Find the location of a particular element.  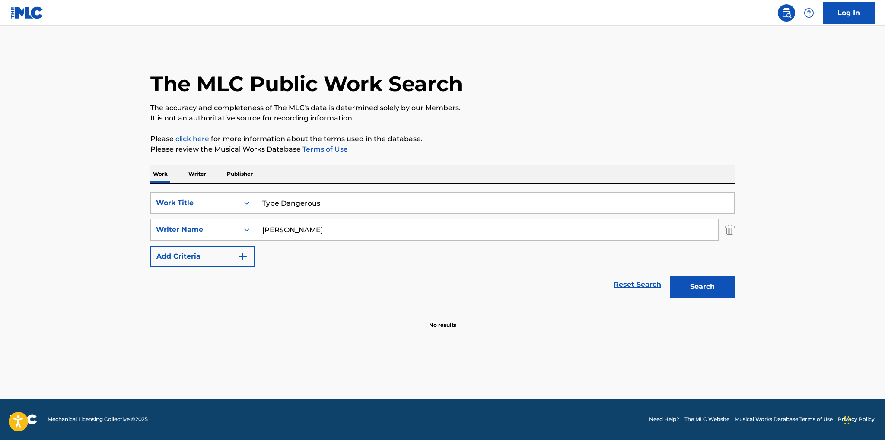

div: Writer Name is located at coordinates (195, 230).